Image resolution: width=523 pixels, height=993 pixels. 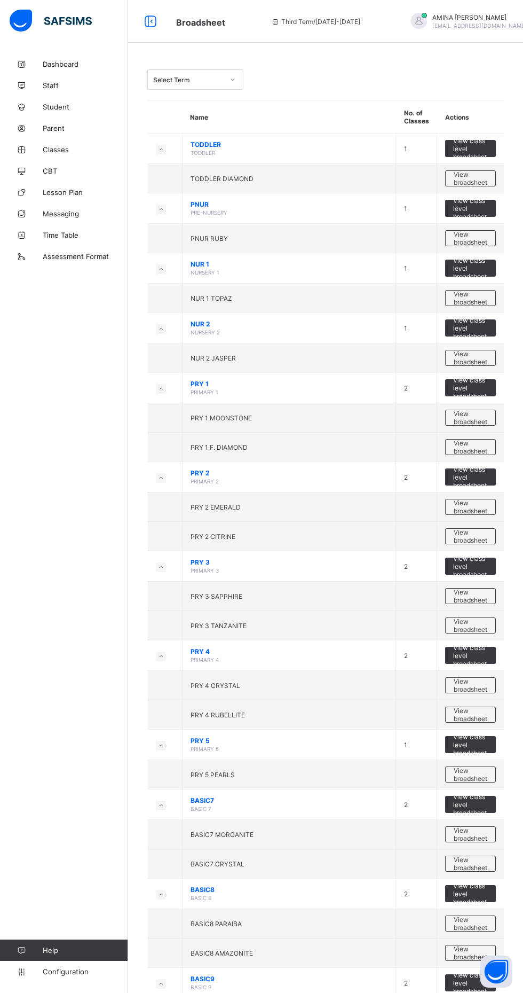 I want to click on span: PRY 4 CRYSTAL, so click(x=215, y=685).